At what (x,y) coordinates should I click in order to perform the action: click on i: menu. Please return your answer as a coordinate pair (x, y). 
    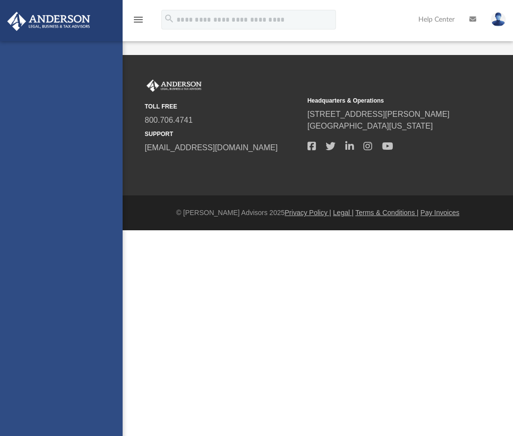
    Looking at the image, I should click on (138, 20).